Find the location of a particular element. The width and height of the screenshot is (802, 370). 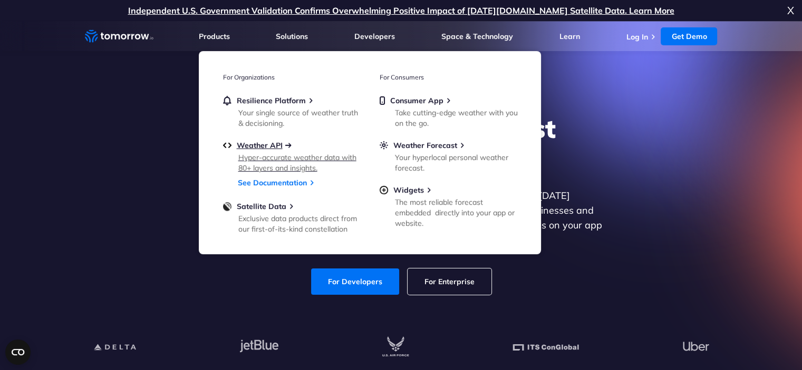

img: mobile.svg is located at coordinates (382, 101).